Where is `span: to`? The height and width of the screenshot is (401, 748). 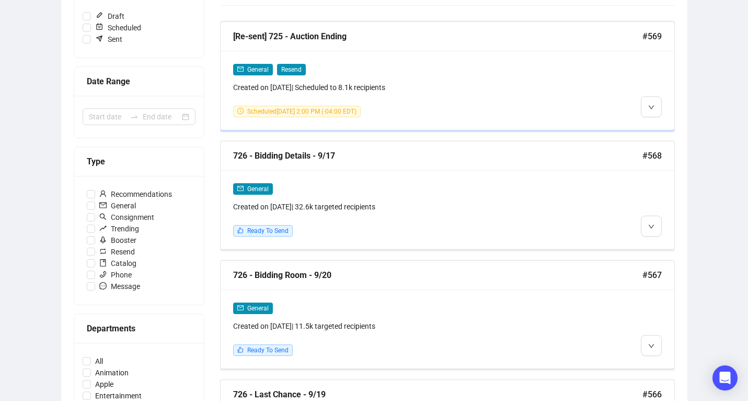 span: to is located at coordinates (134, 117).